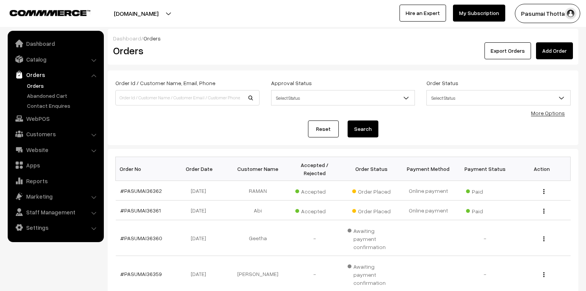 This screenshot has width=586, height=291. I want to click on td: RAMAN, so click(258, 190).